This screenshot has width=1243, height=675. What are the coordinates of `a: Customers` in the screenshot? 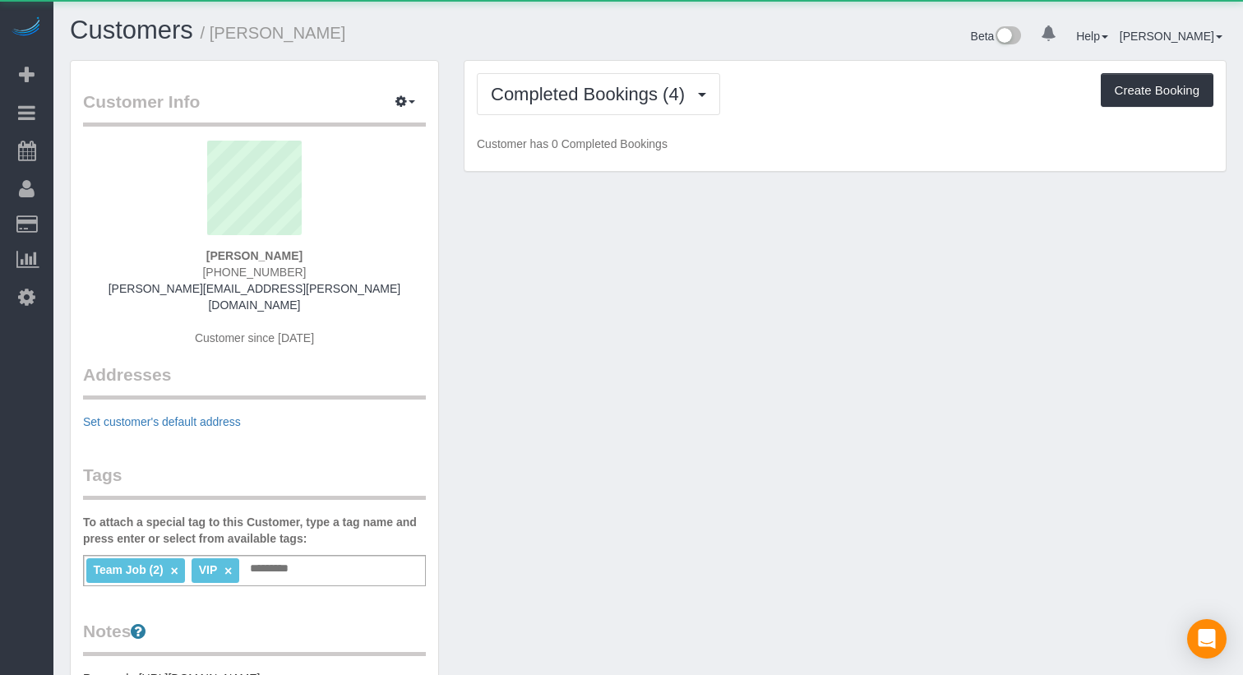 It's located at (132, 30).